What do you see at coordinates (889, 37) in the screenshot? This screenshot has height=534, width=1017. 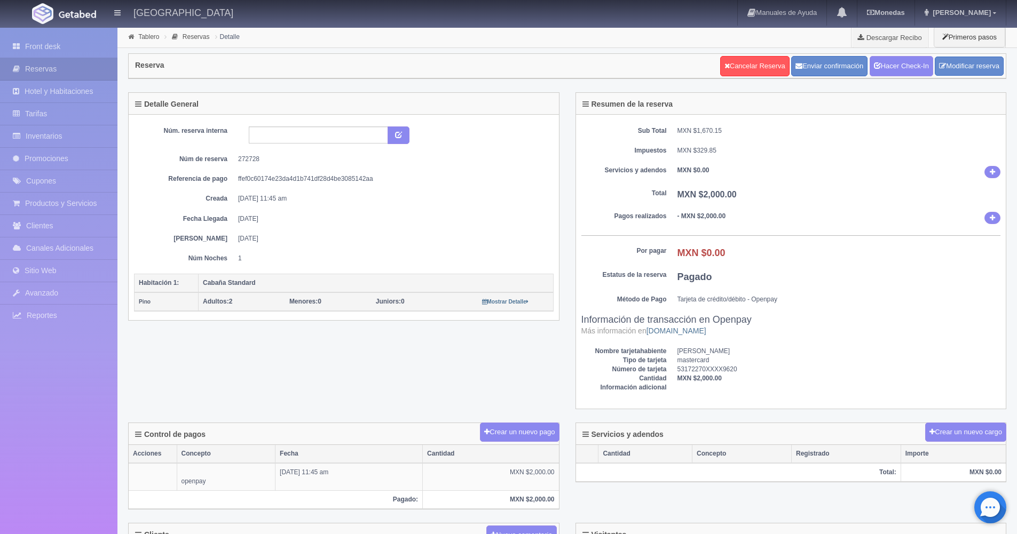 I see `a: Descargar Recibo` at bounding box center [889, 37].